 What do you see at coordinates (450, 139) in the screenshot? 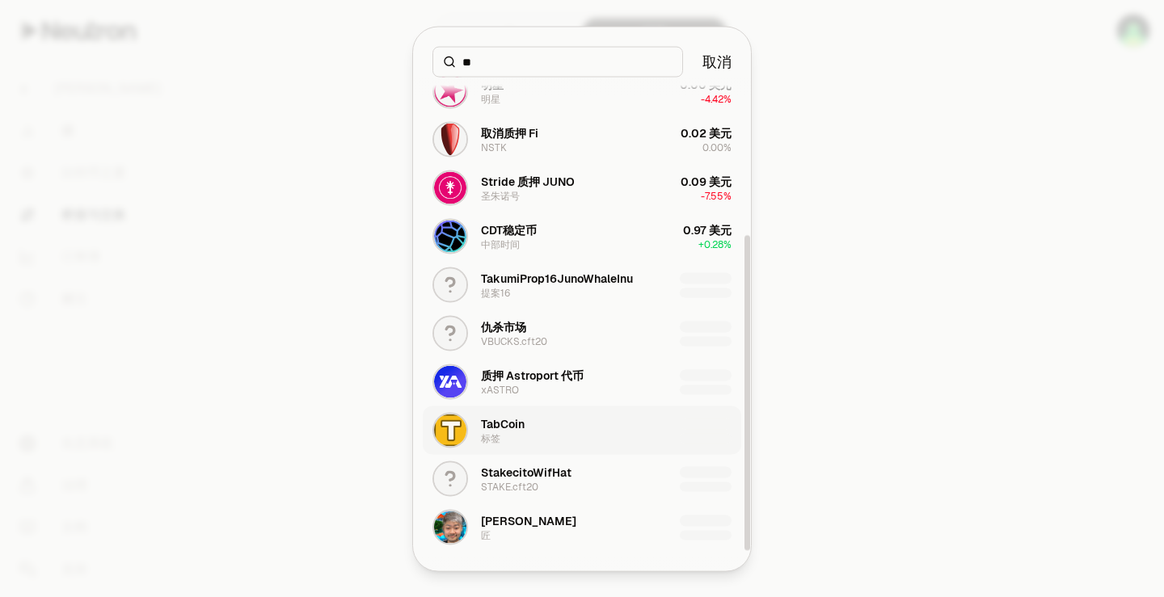
I see `img: NSTK 标志` at bounding box center [450, 139].